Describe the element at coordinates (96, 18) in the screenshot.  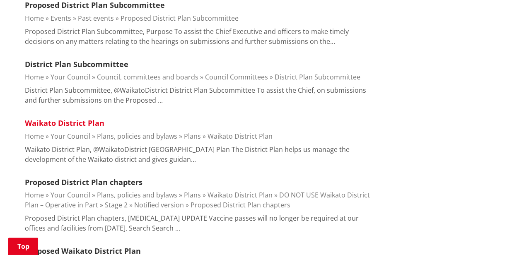
I see `a: Past events` at that location.